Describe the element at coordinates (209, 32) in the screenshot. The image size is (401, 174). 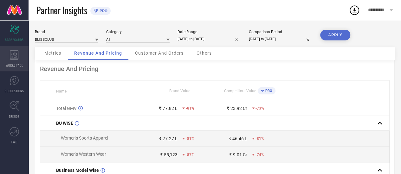
I see `div: Date Range` at that location.